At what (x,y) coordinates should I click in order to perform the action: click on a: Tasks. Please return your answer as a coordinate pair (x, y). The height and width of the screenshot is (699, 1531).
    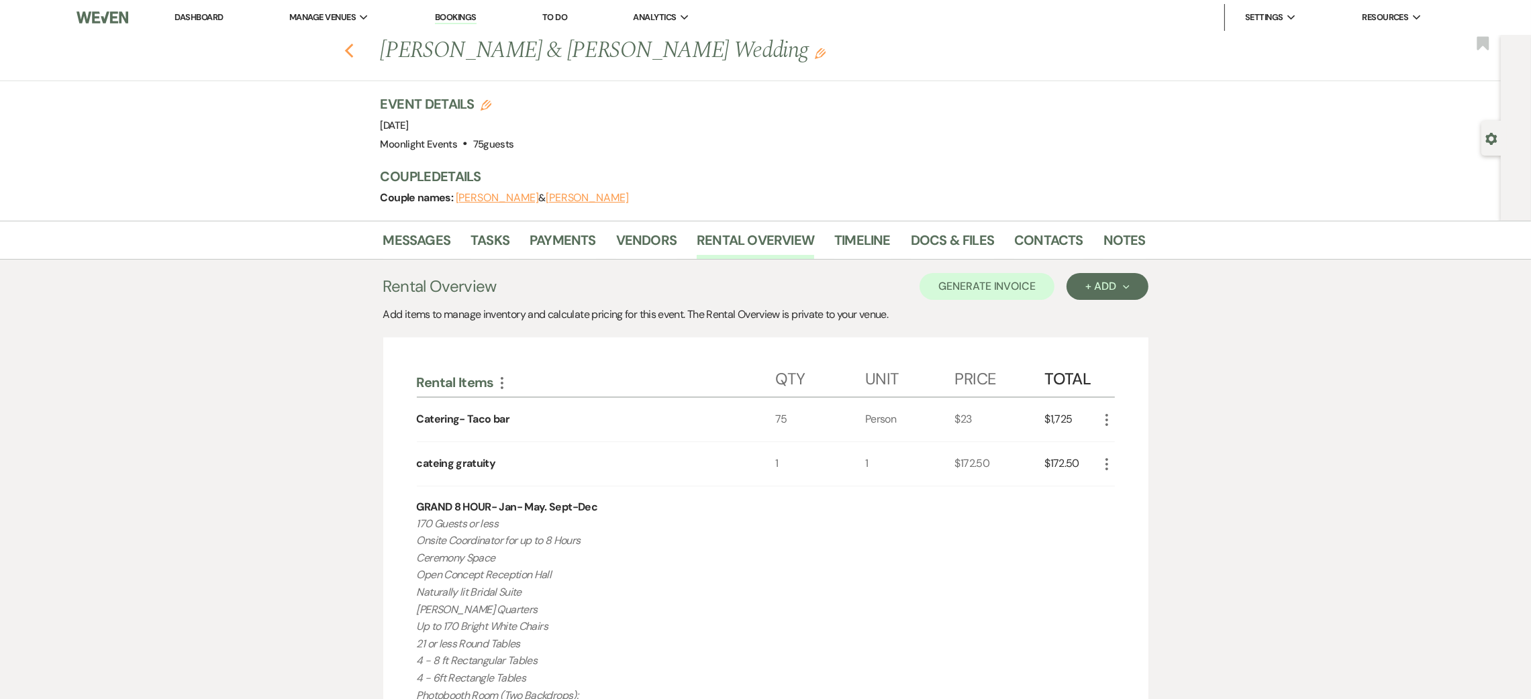
    Looking at the image, I should click on (490, 244).